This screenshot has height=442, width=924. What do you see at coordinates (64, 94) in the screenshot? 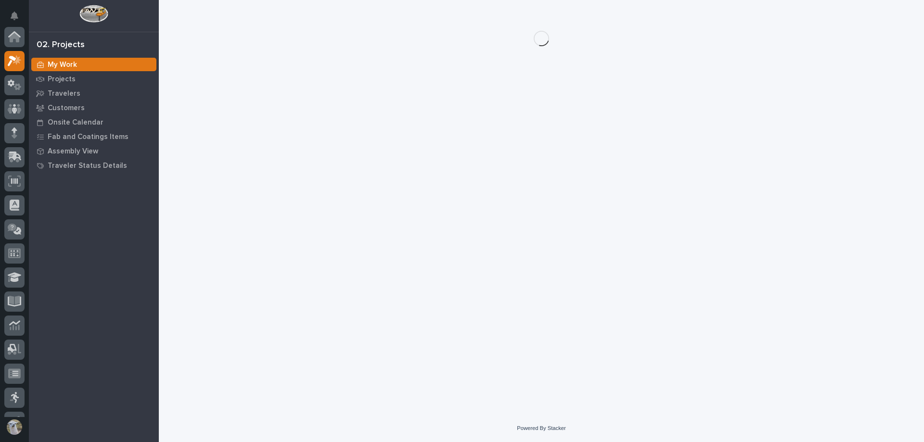
I see `p: Travelers` at bounding box center [64, 94].